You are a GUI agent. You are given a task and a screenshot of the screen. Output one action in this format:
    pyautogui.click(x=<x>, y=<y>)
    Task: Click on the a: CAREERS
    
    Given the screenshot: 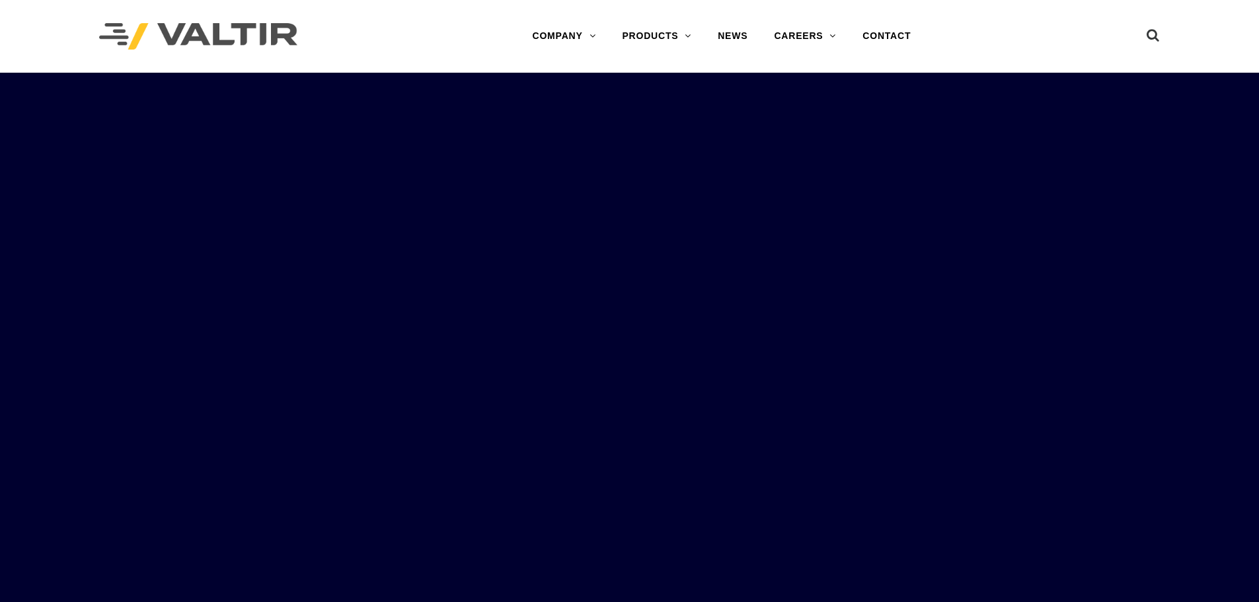 What is the action you would take?
    pyautogui.click(x=805, y=36)
    